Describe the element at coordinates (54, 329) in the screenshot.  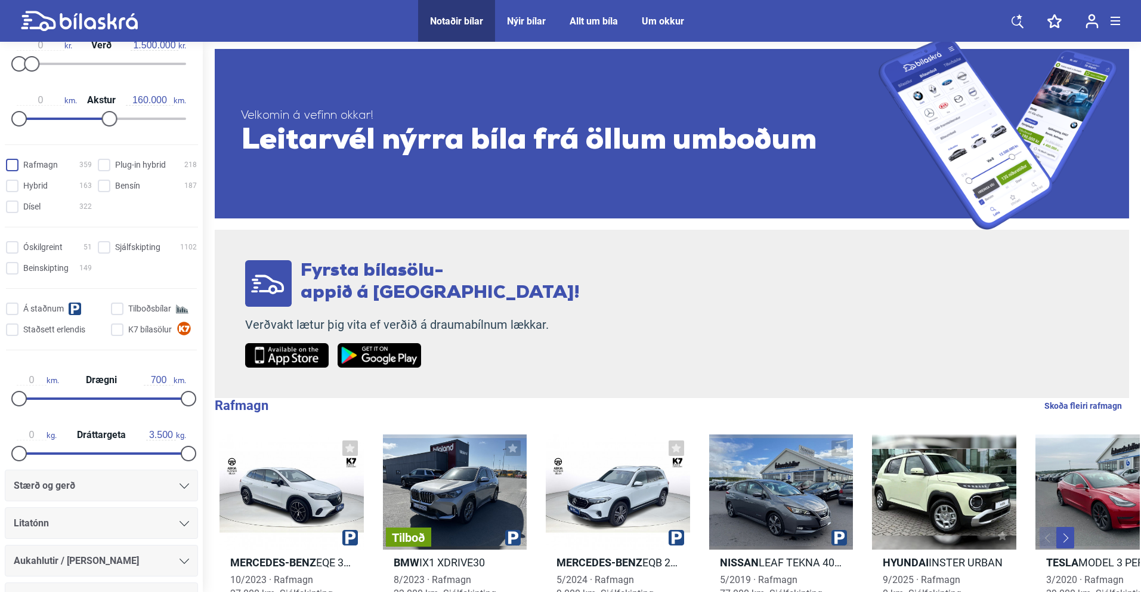
I see `span: Staðsett erlendis` at that location.